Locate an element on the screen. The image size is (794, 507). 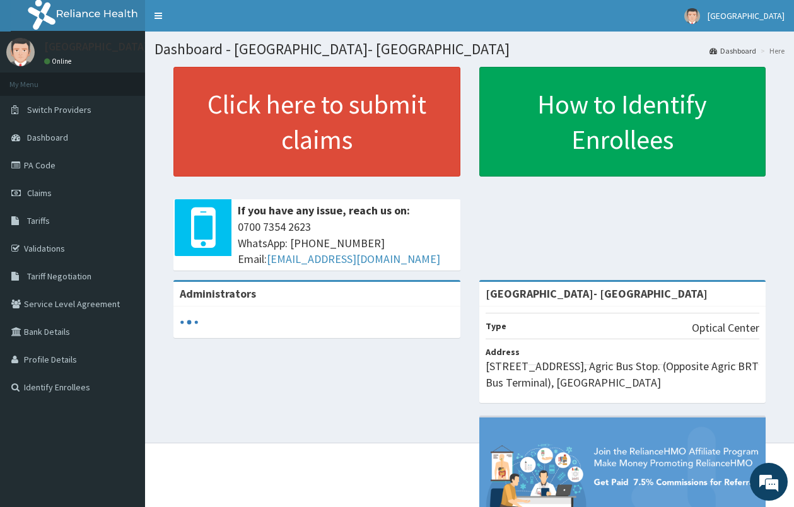
a: Click here to submit claims is located at coordinates (316, 122).